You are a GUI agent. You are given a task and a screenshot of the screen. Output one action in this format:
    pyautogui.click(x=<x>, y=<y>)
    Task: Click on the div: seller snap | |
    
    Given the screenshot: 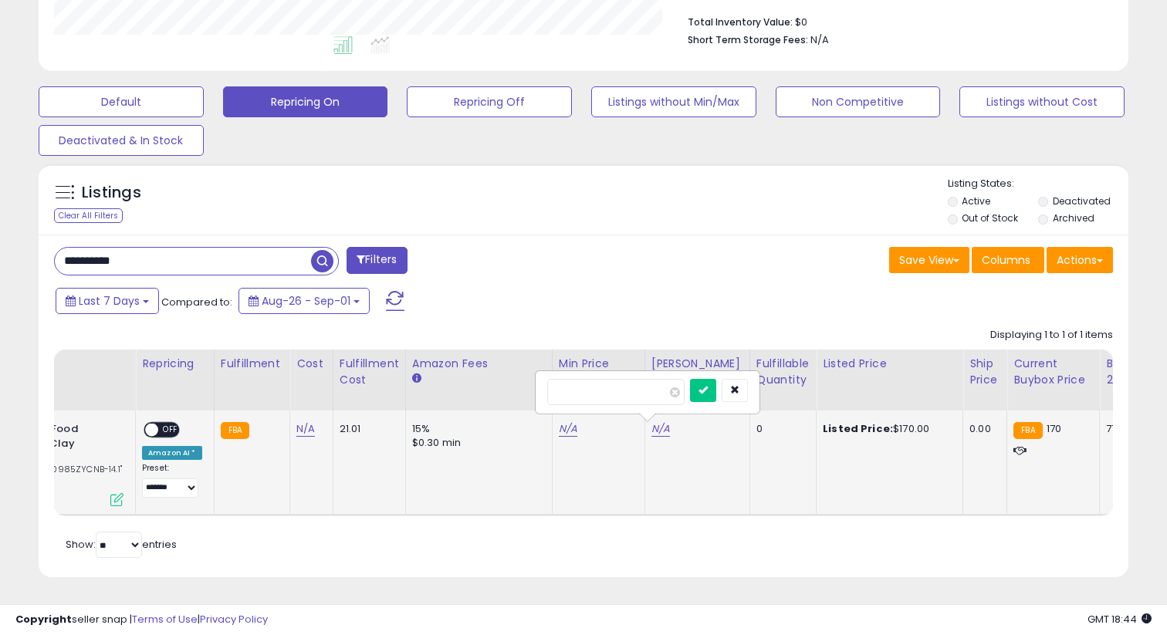 What is the action you would take?
    pyautogui.click(x=141, y=620)
    